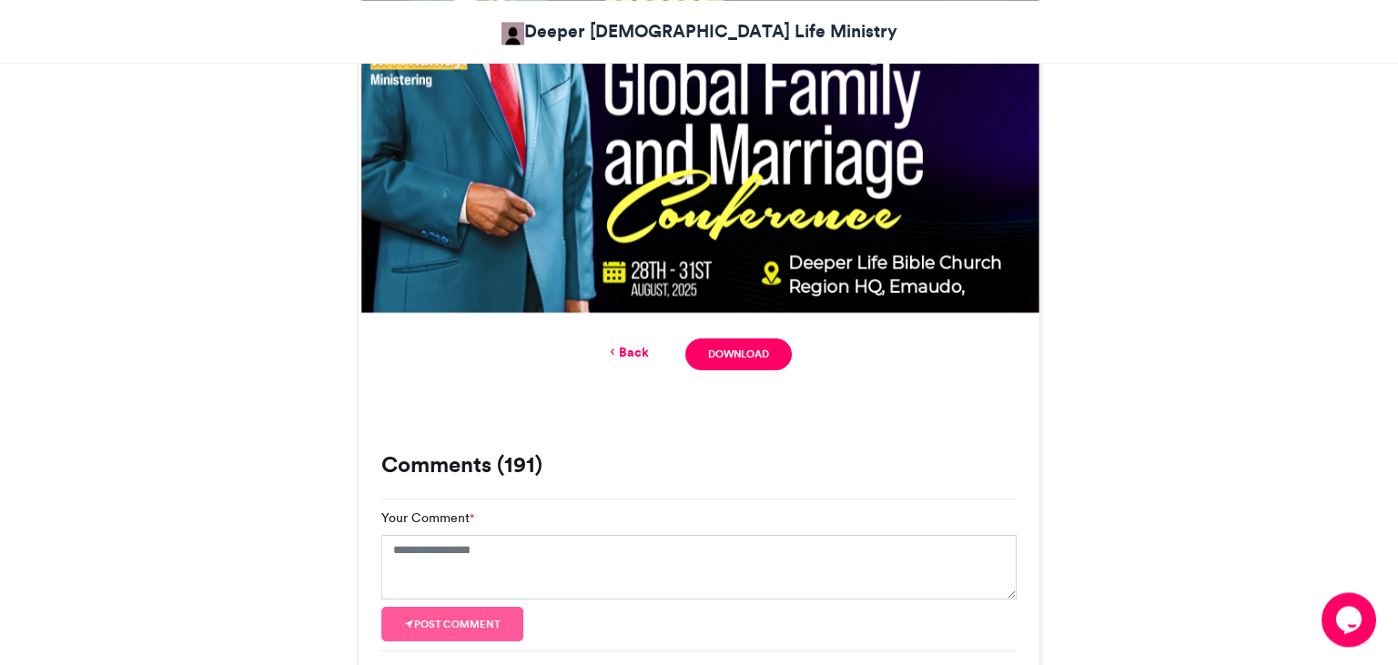  What do you see at coordinates (738, 354) in the screenshot?
I see `a: Download` at bounding box center [738, 354].